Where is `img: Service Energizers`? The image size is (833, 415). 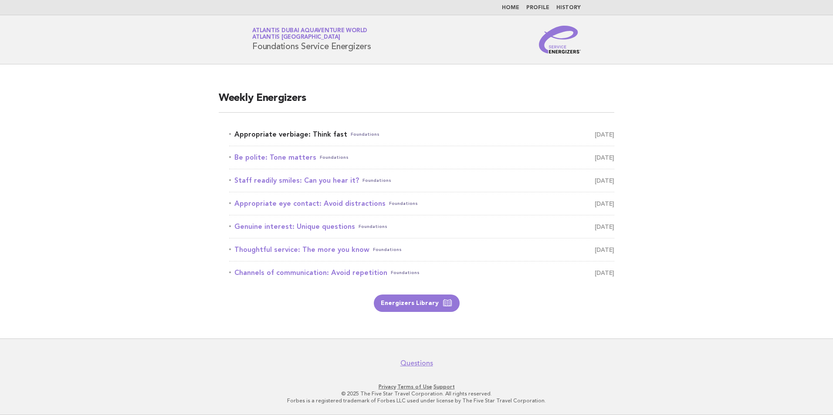 img: Service Energizers is located at coordinates (560, 40).